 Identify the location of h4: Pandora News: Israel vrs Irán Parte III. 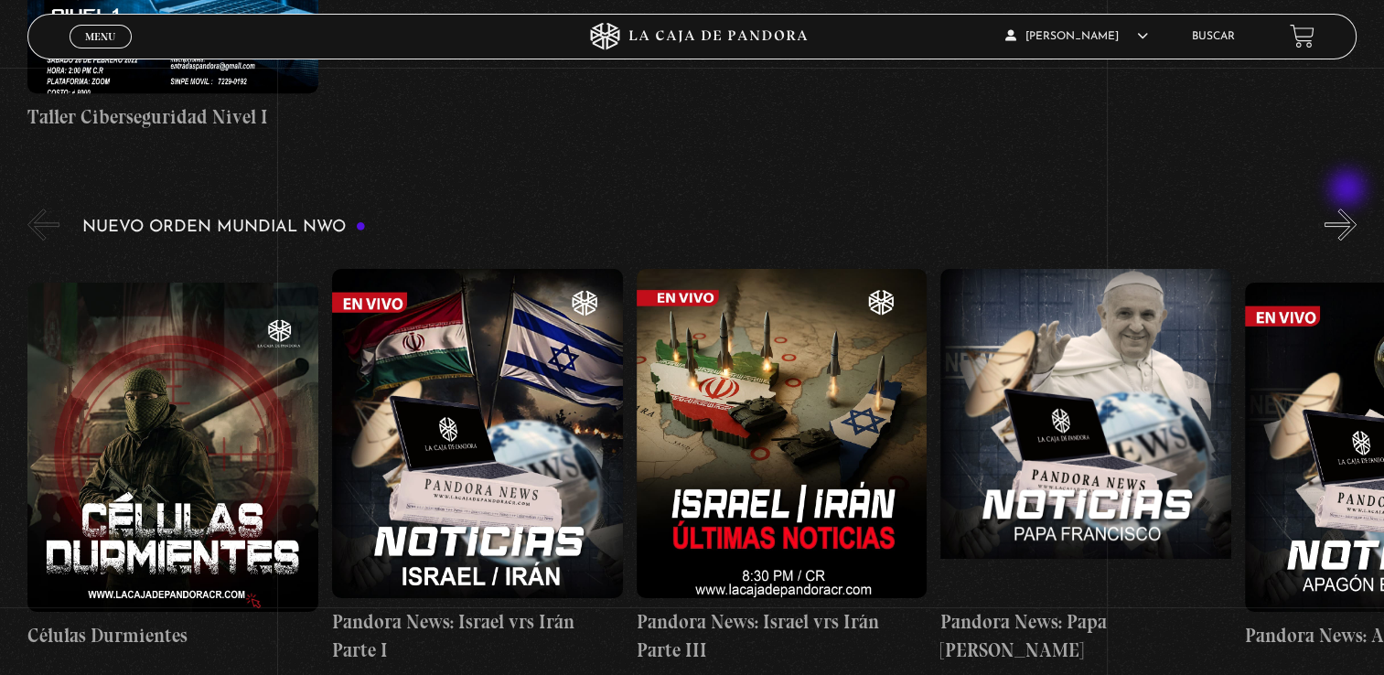
(782, 636).